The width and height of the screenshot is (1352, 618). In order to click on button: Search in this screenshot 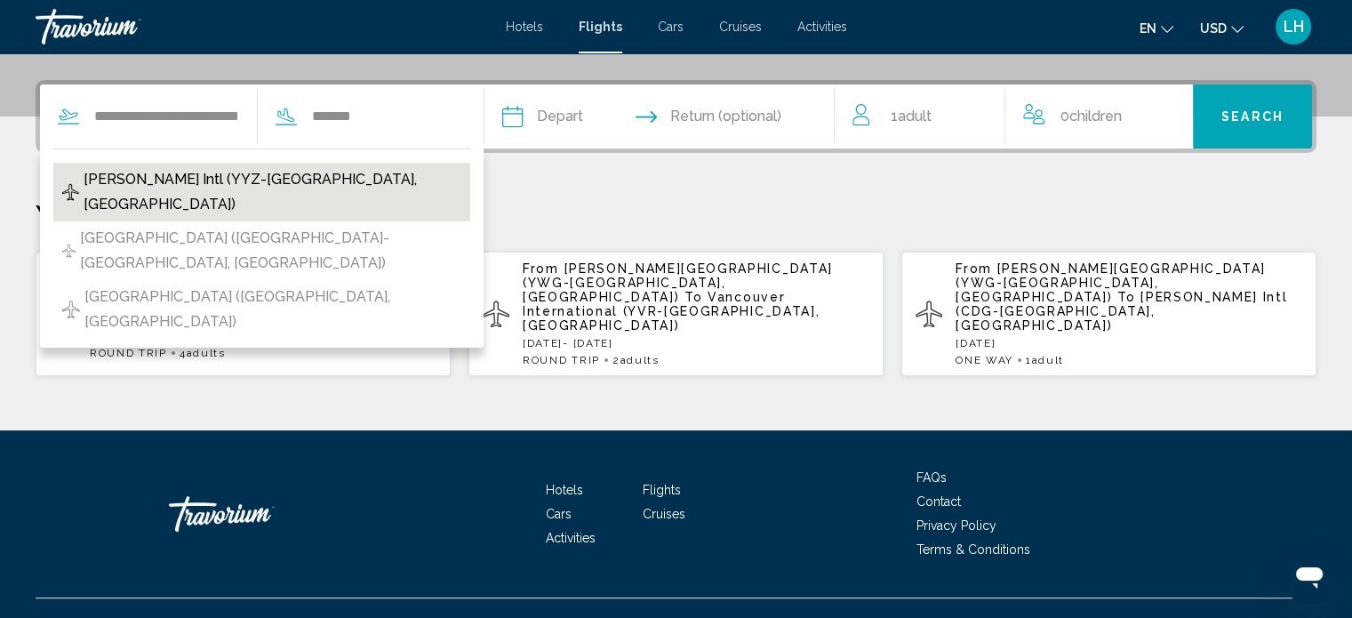, I will do `click(1253, 116)`.